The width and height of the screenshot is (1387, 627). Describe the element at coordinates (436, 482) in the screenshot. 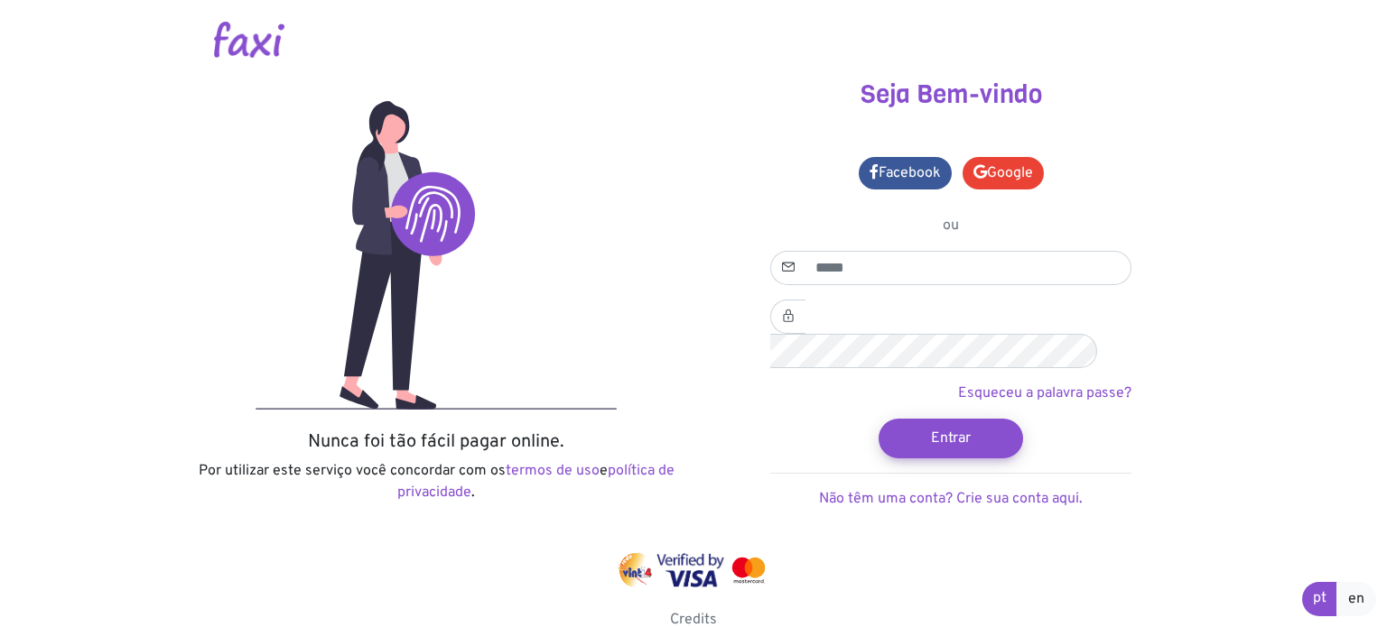

I see `p: Por utilizar este serviço você concordar com os e .` at that location.